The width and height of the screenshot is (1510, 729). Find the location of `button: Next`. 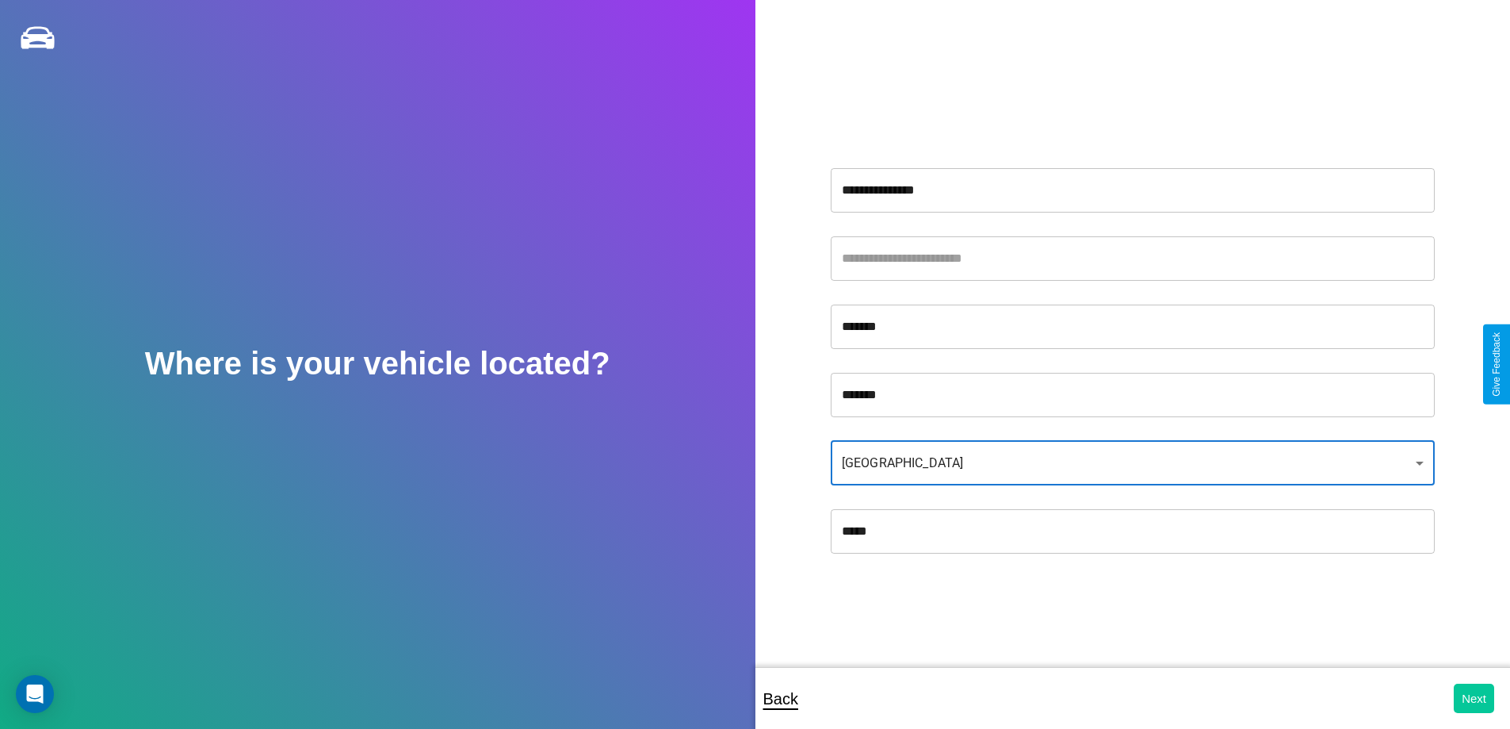

button: Next is located at coordinates (1474, 698).